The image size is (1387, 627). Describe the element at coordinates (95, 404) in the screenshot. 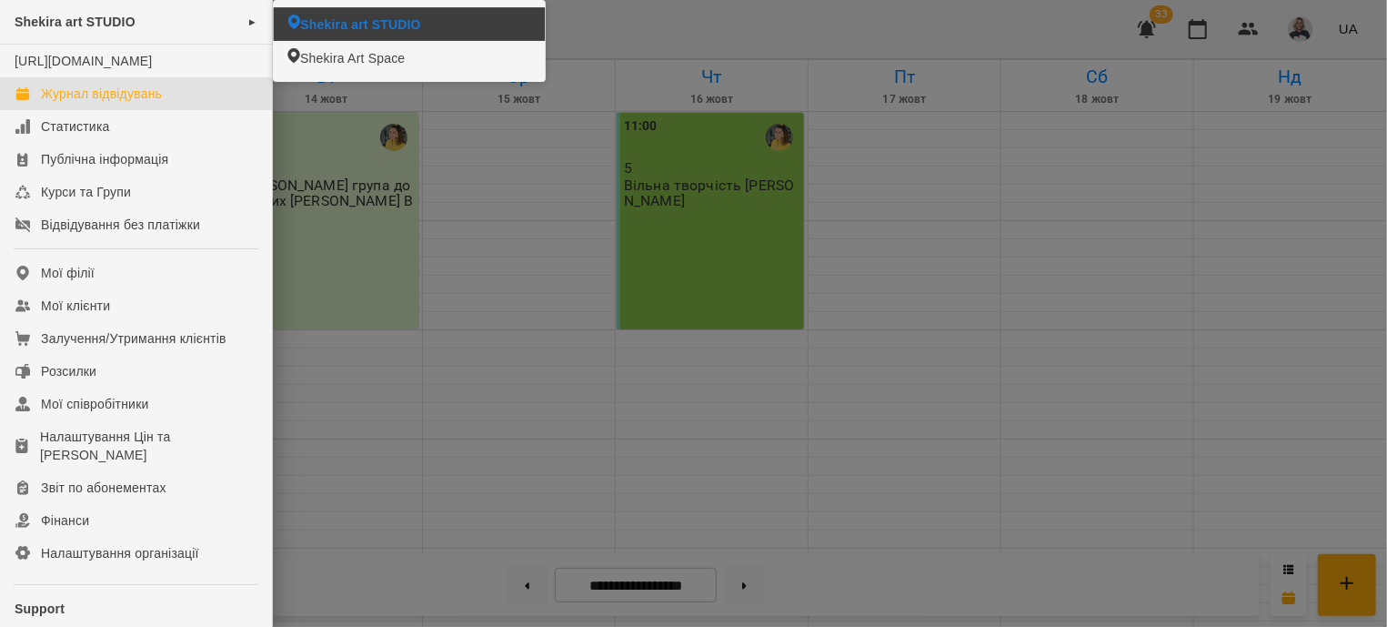

I see `div: Мої співробітники` at that location.